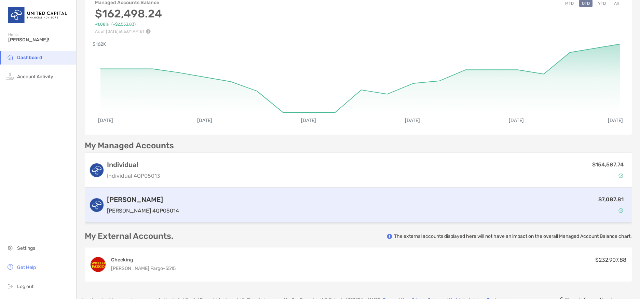  Describe the element at coordinates (26, 267) in the screenshot. I see `span: Get Help` at that location.